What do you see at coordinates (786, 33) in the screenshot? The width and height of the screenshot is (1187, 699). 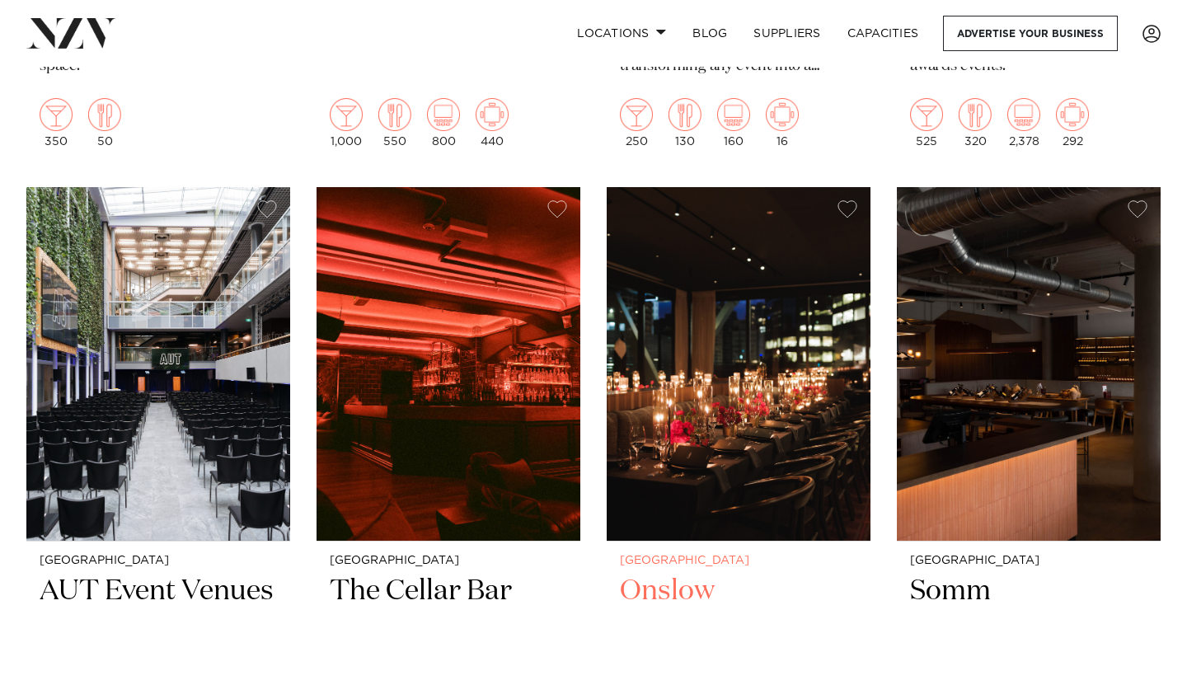 I see `a: SUPPLIERS` at bounding box center [786, 33].